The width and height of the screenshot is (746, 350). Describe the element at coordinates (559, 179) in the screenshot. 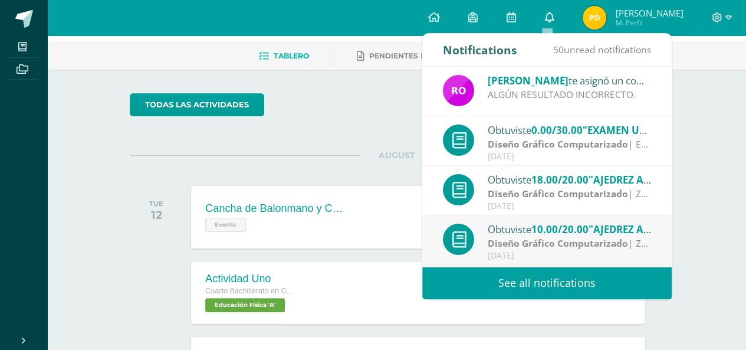

I see `span: 18.00/20.00` at that location.